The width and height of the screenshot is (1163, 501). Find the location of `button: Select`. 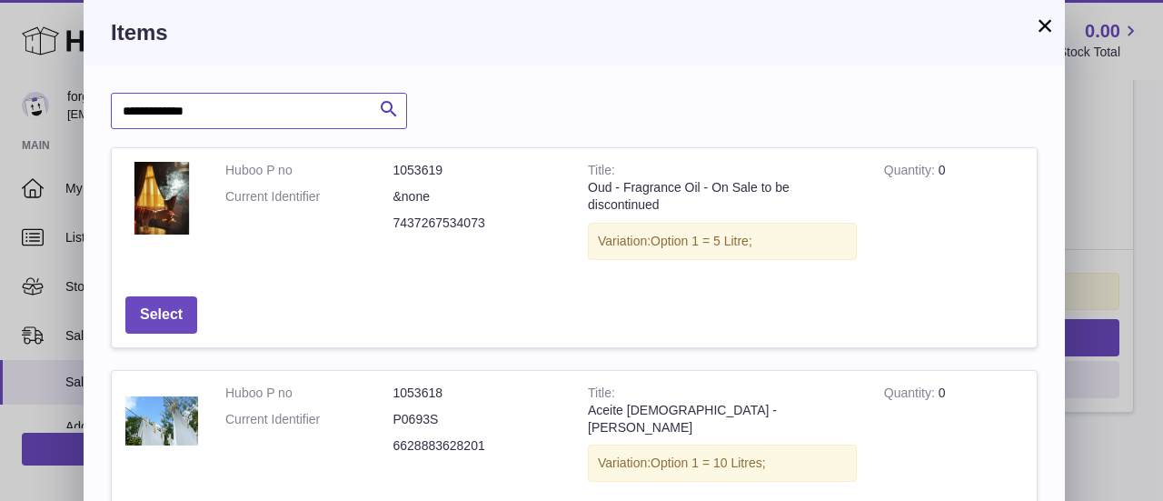

button: Select is located at coordinates (161, 314).